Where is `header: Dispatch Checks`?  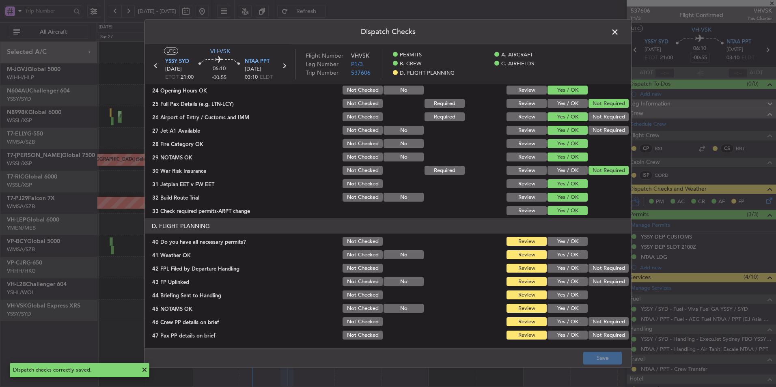
header: Dispatch Checks is located at coordinates (388, 32).